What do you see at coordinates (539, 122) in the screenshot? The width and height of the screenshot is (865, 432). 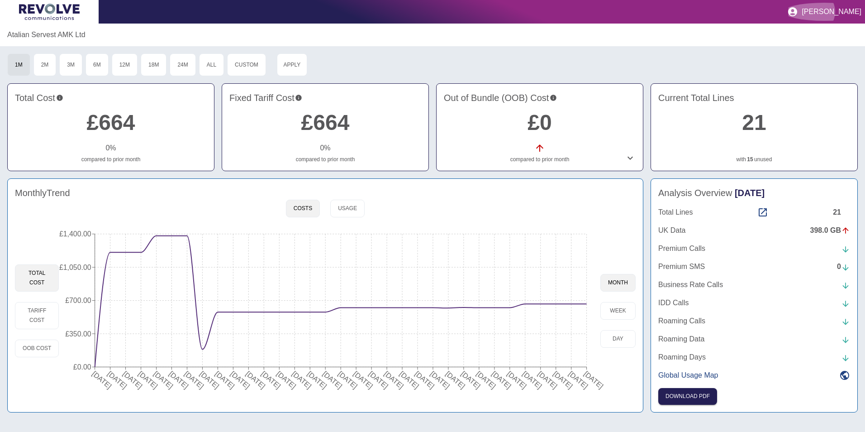 I see `a: £0` at bounding box center [539, 122].